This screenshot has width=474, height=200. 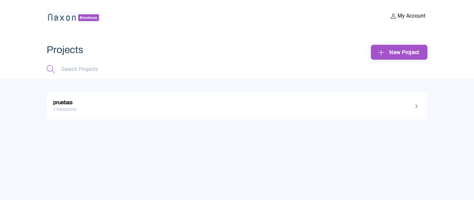 What do you see at coordinates (237, 106) in the screenshot?
I see `a: pruebas13sessions` at bounding box center [237, 106].